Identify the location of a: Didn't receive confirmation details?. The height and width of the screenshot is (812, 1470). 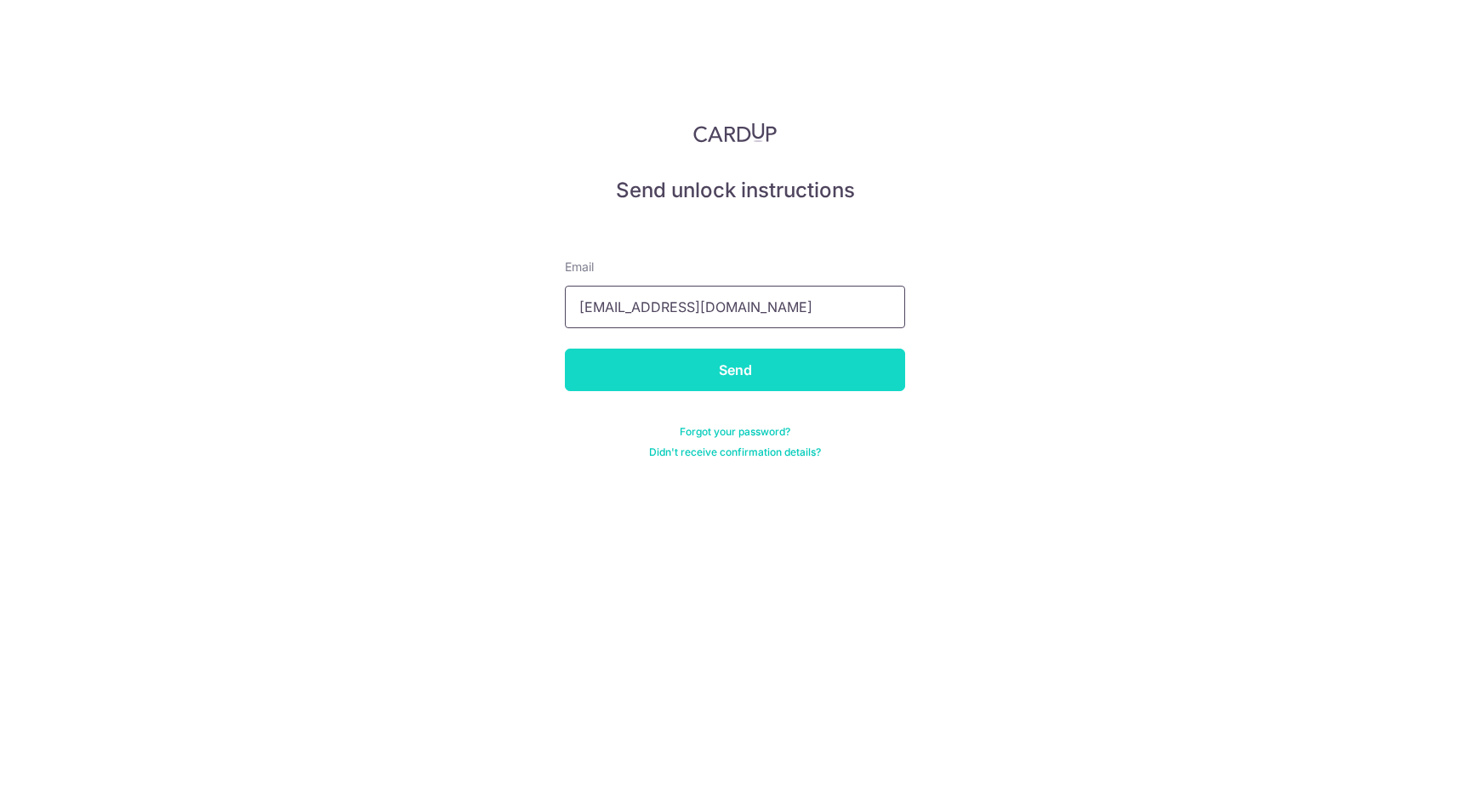
(735, 452).